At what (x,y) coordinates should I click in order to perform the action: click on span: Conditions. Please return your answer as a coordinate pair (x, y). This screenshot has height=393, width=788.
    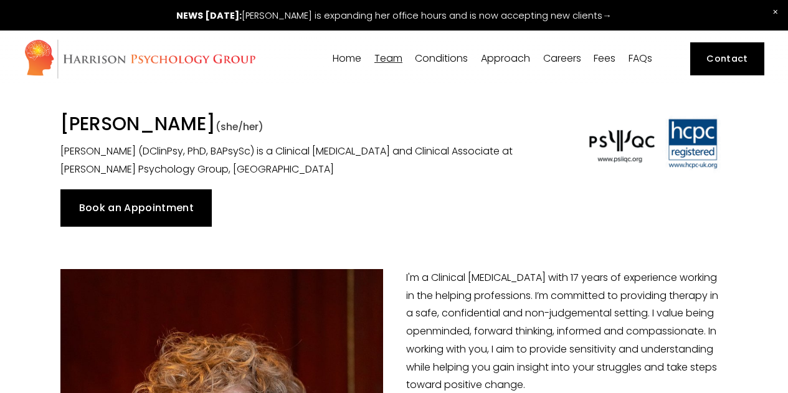
    Looking at the image, I should click on (441, 59).